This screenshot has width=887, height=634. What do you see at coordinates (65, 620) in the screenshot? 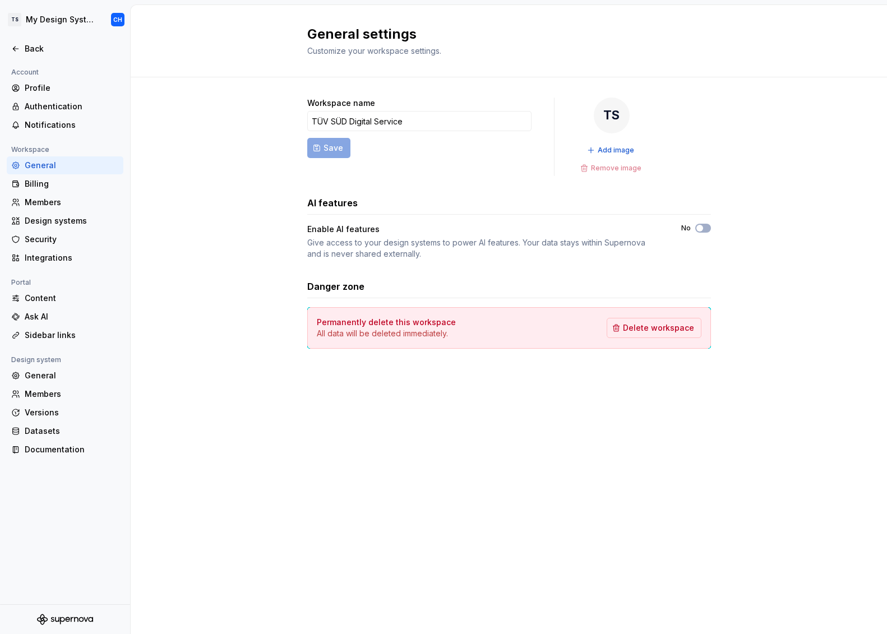
I see `a: Supernova Logo` at bounding box center [65, 620].